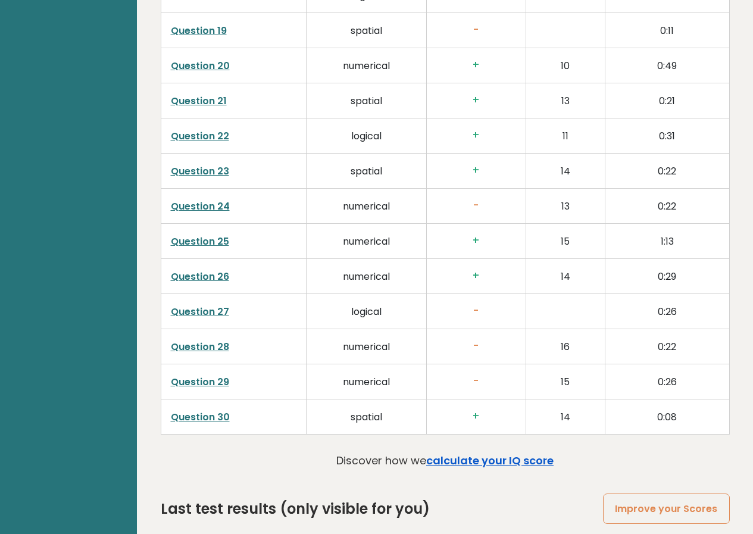 Image resolution: width=753 pixels, height=534 pixels. What do you see at coordinates (667, 65) in the screenshot?
I see `td: 0:49` at bounding box center [667, 65].